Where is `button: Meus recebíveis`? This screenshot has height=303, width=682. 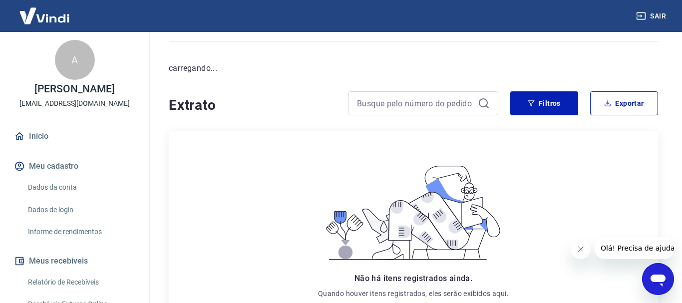 button: Meus recebíveis is located at coordinates (74, 261).